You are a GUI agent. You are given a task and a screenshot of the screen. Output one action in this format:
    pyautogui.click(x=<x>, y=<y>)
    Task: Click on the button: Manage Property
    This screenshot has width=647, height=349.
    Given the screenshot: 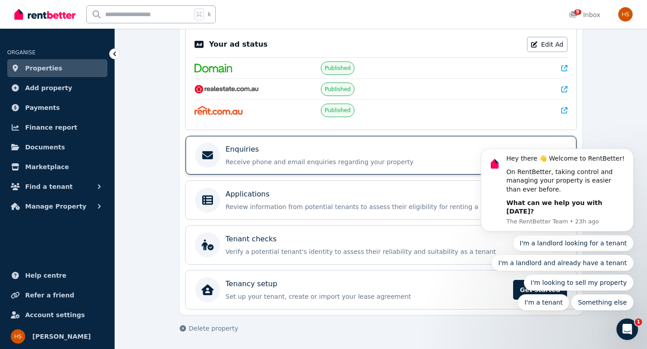 What is the action you would take?
    pyautogui.click(x=57, y=207)
    